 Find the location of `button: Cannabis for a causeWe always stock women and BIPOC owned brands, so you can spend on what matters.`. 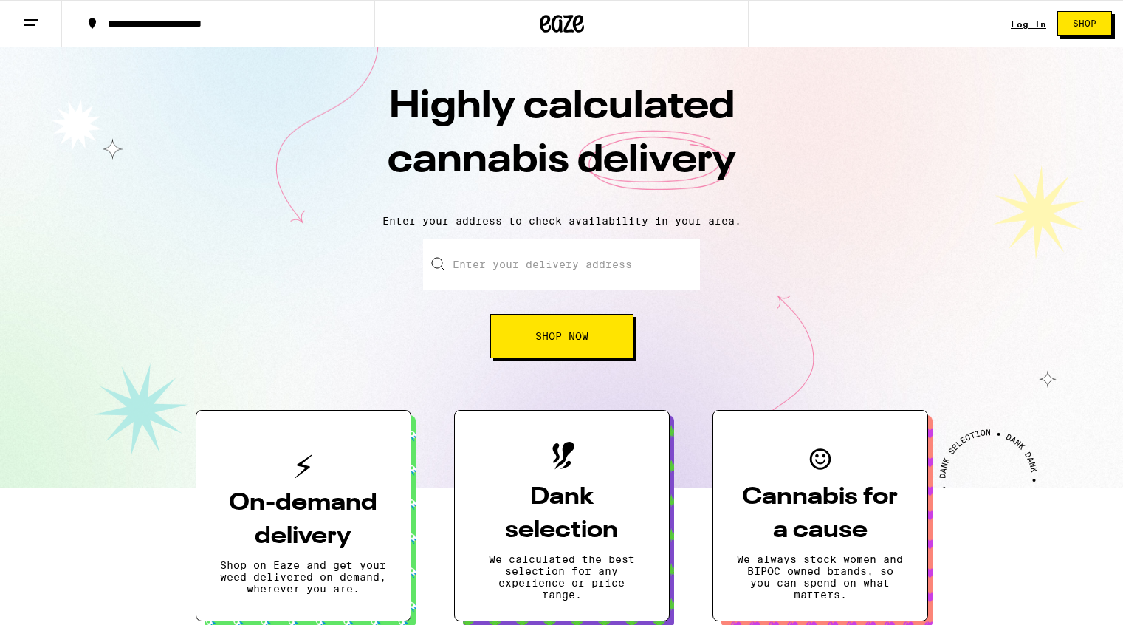

button: Cannabis for a causeWe always stock women and BIPOC owned brands, so you can spend on what matters. is located at coordinates (820, 515).